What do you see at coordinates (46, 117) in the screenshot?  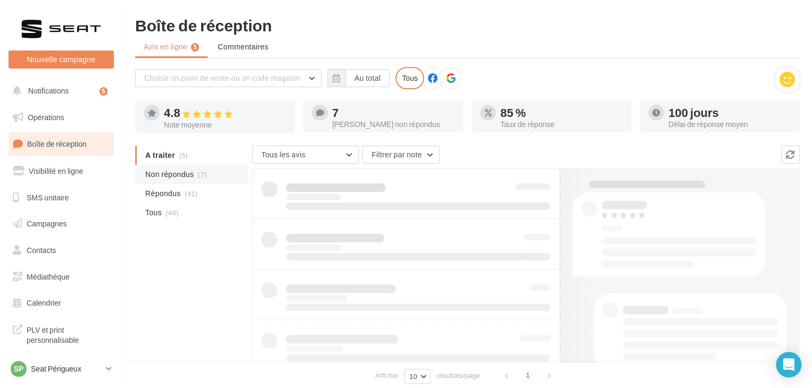 I see `span: Opérations` at bounding box center [46, 117].